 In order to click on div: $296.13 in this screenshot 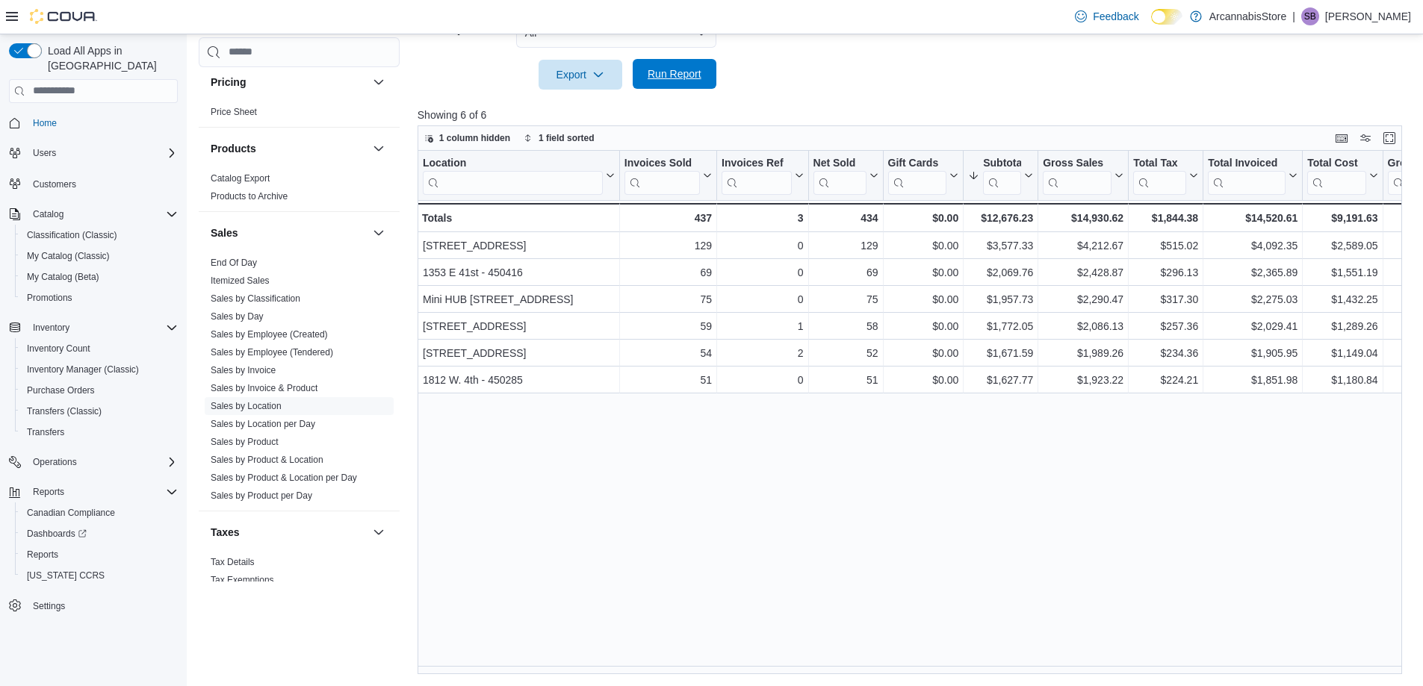, I will do `click(1165, 273)`.